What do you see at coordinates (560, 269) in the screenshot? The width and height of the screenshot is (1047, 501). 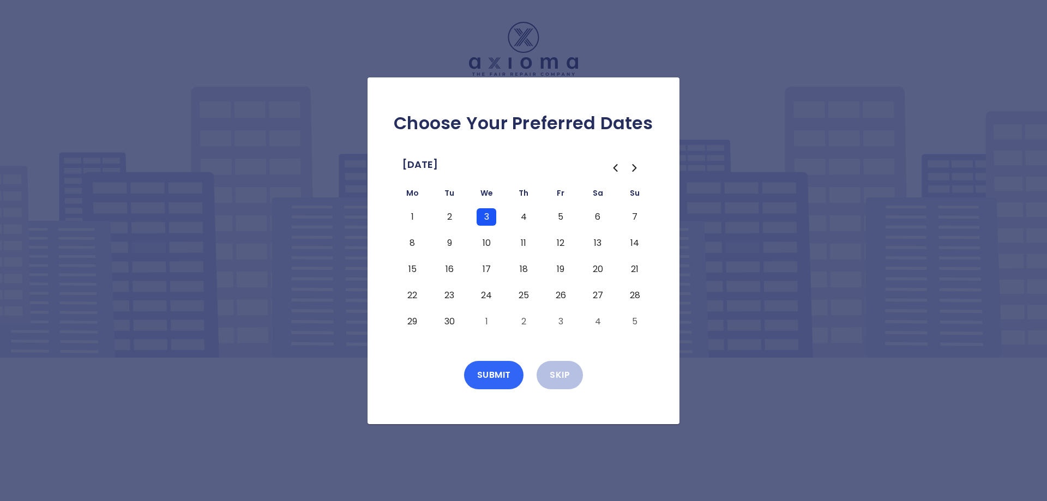 I see `button: Friday, September 19th, 2025` at bounding box center [560, 269].